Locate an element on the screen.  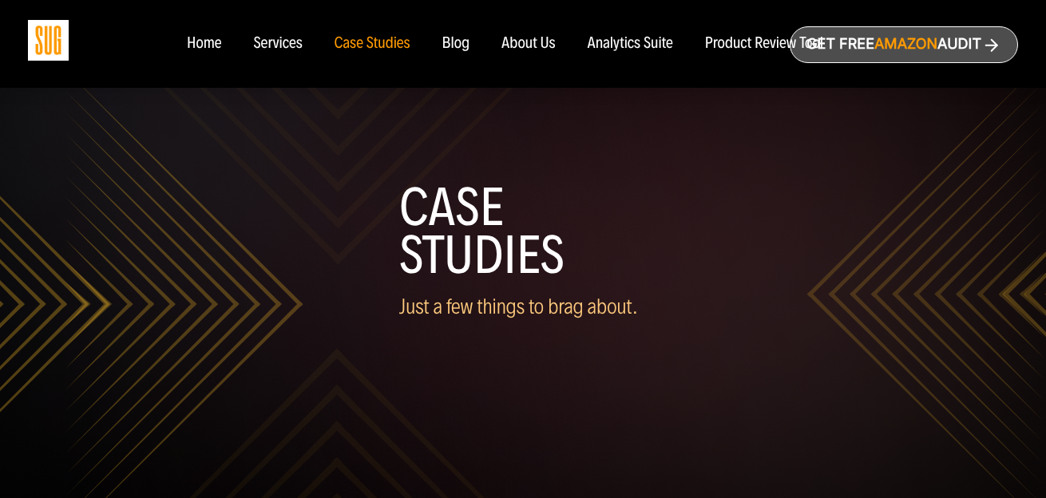
a: Blog is located at coordinates (456, 44).